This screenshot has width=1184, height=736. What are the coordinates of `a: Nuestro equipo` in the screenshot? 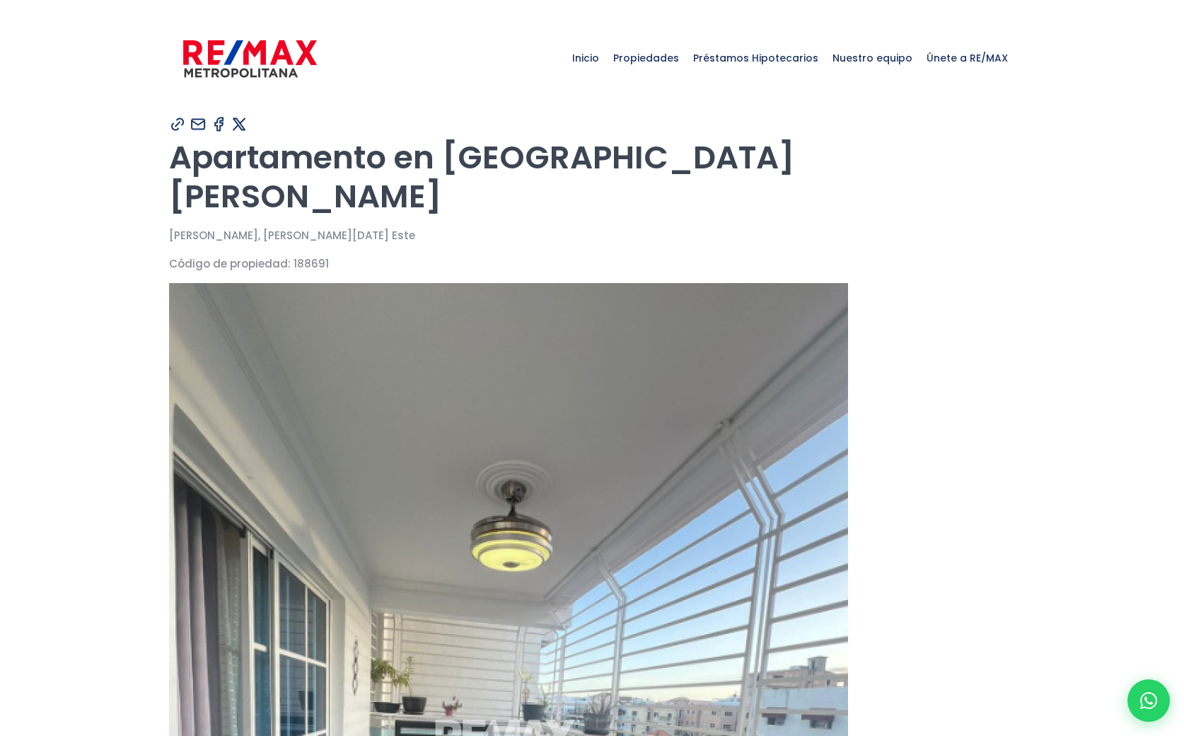 It's located at (872, 58).